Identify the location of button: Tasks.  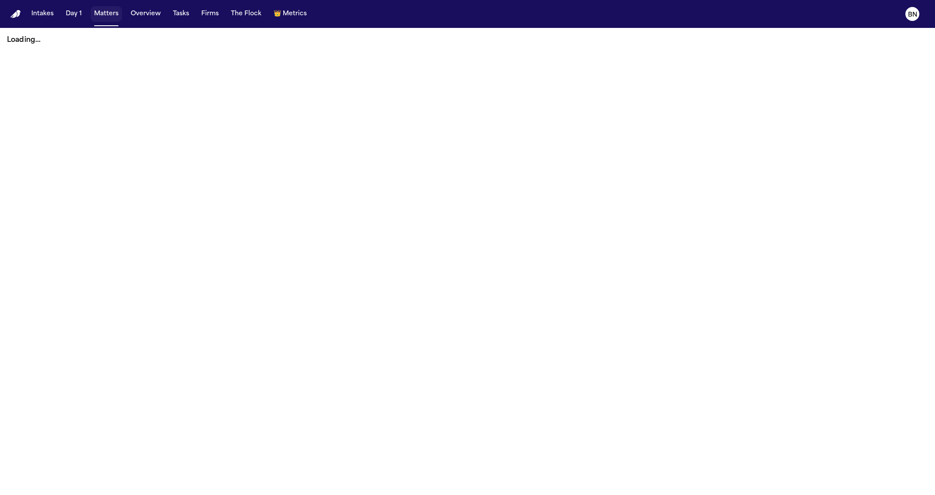
(181, 14).